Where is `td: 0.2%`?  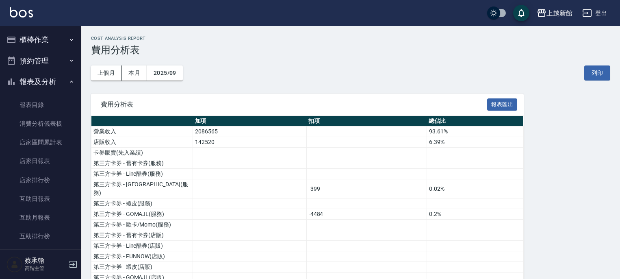
td: 0.2% is located at coordinates (475, 214).